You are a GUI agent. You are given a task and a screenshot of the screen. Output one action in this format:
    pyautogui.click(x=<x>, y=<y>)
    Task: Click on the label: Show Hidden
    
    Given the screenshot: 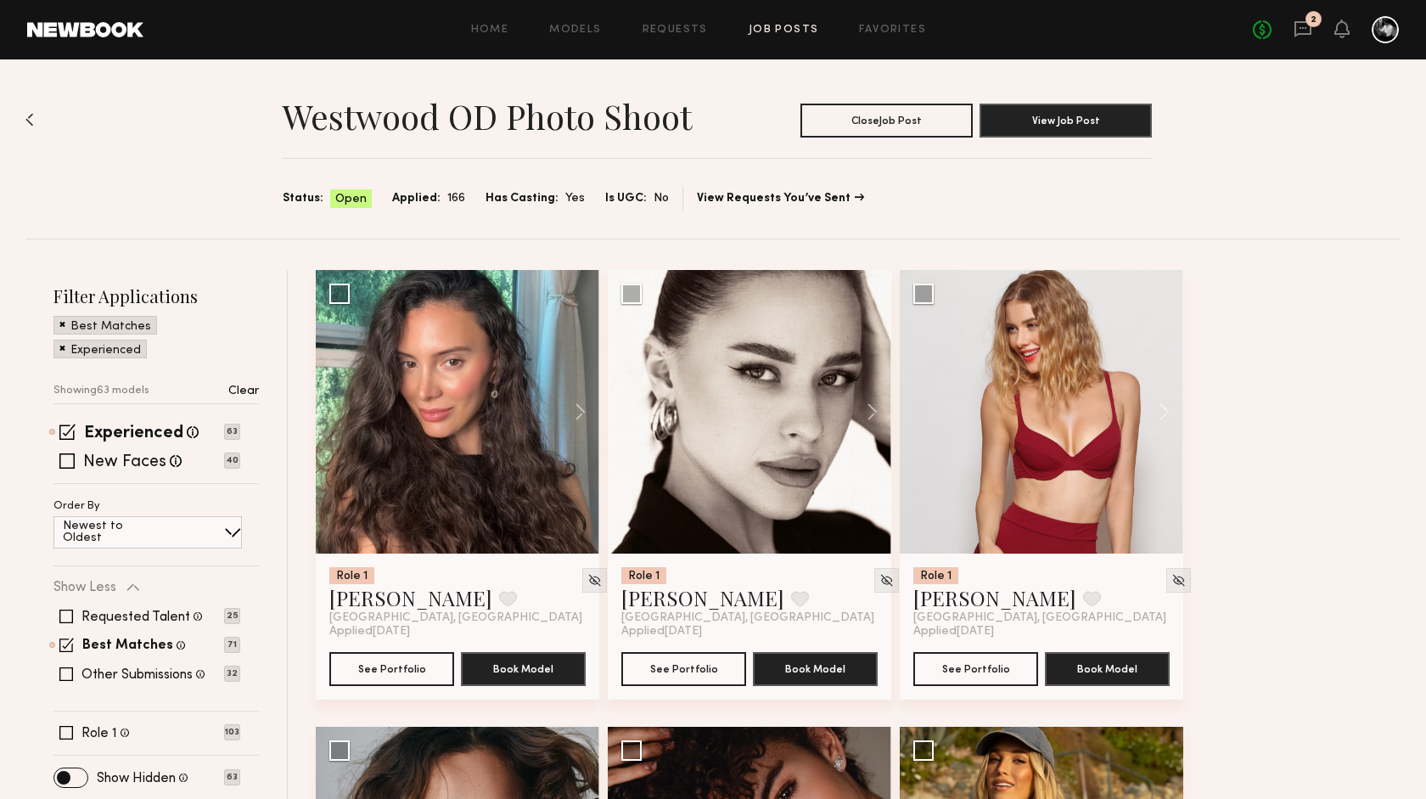 What is the action you would take?
    pyautogui.click(x=136, y=778)
    